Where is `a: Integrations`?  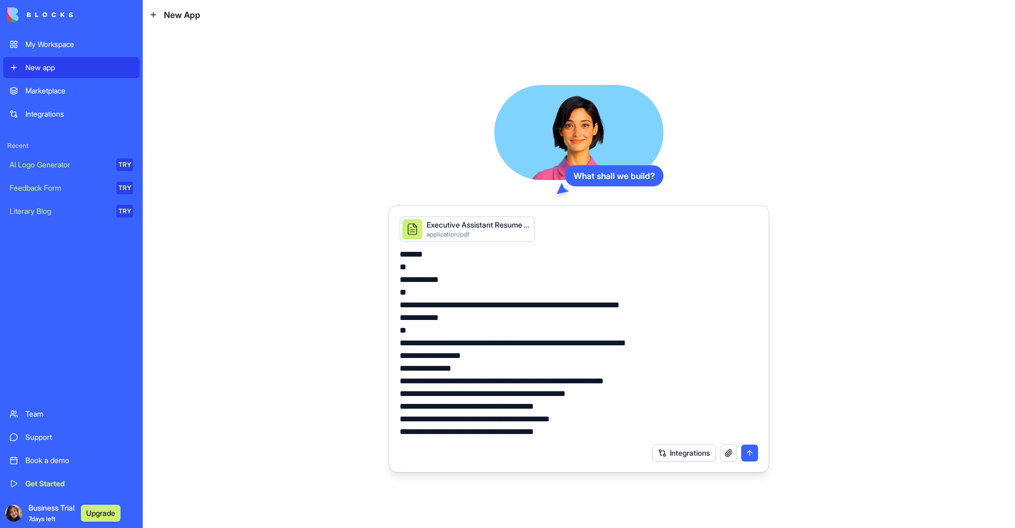
a: Integrations is located at coordinates (71, 114).